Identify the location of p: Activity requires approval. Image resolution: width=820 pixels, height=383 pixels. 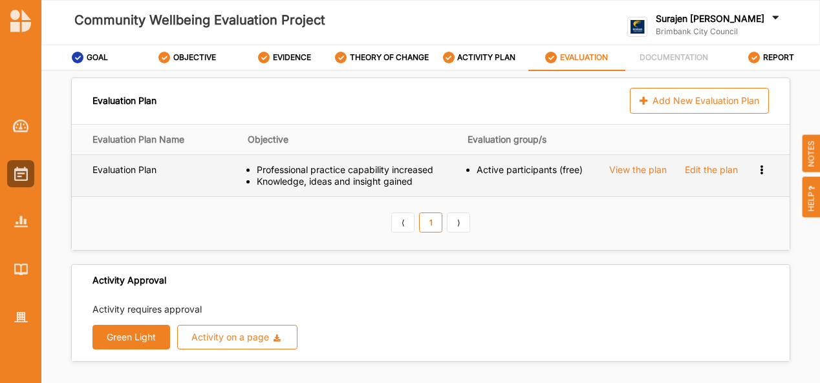
(431, 310).